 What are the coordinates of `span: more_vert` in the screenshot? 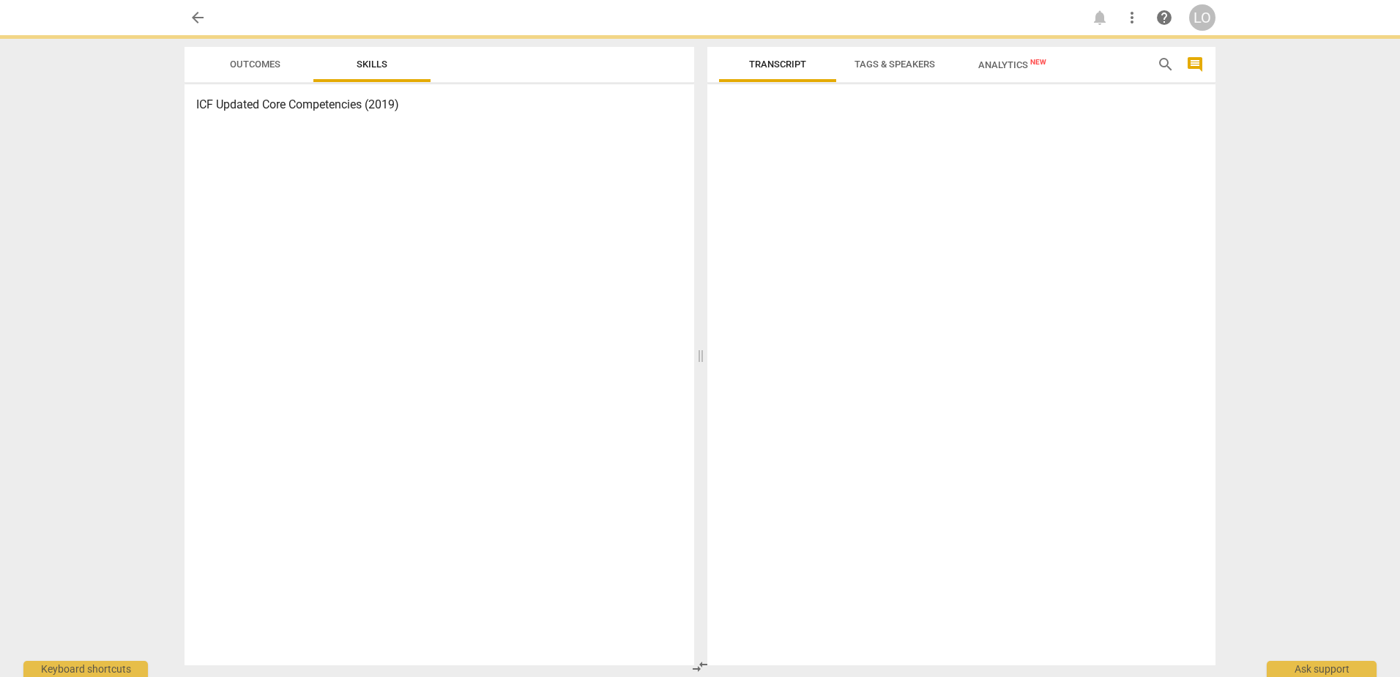 It's located at (1132, 18).